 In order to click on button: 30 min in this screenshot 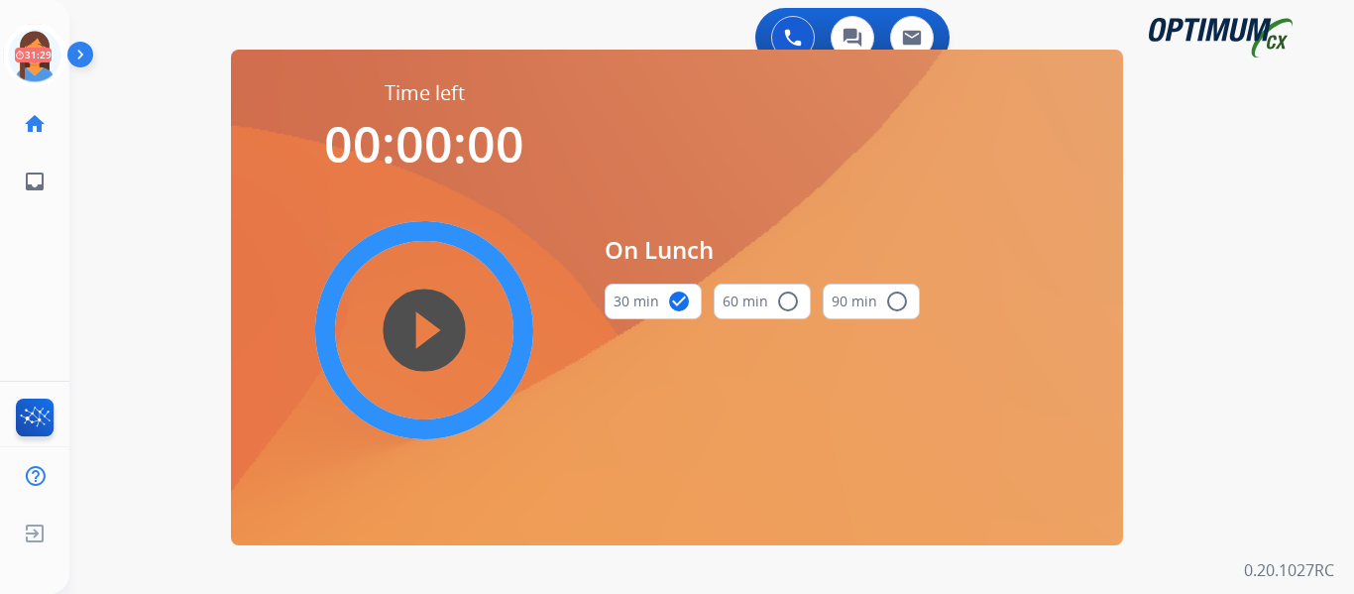, I will do `click(653, 301)`.